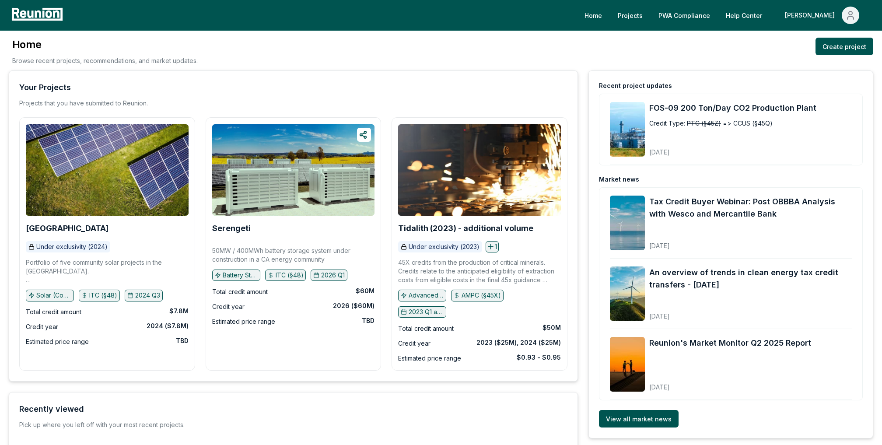 This screenshot has width=882, height=445. I want to click on p: AMPC (§45X), so click(481, 295).